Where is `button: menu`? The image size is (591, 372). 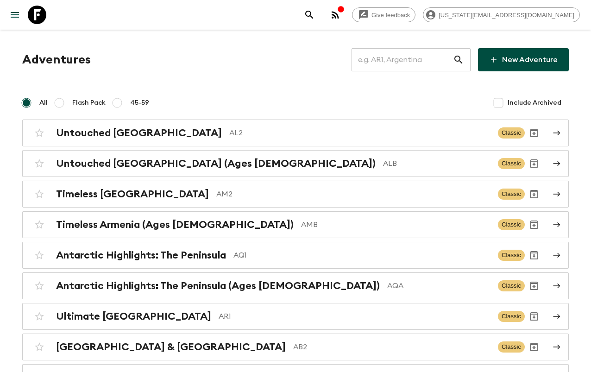
button: menu is located at coordinates (15, 15).